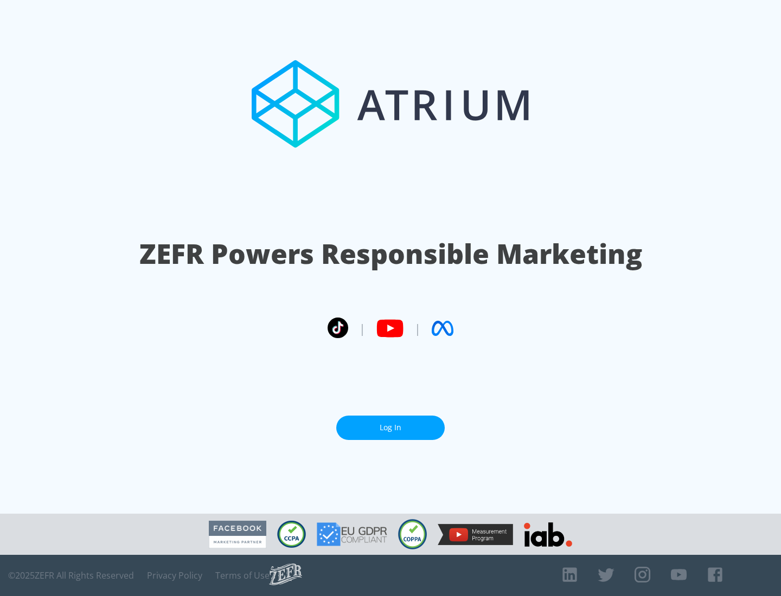 The height and width of the screenshot is (596, 781). What do you see at coordinates (475, 535) in the screenshot?
I see `img: YouTube Measurement Program` at bounding box center [475, 535].